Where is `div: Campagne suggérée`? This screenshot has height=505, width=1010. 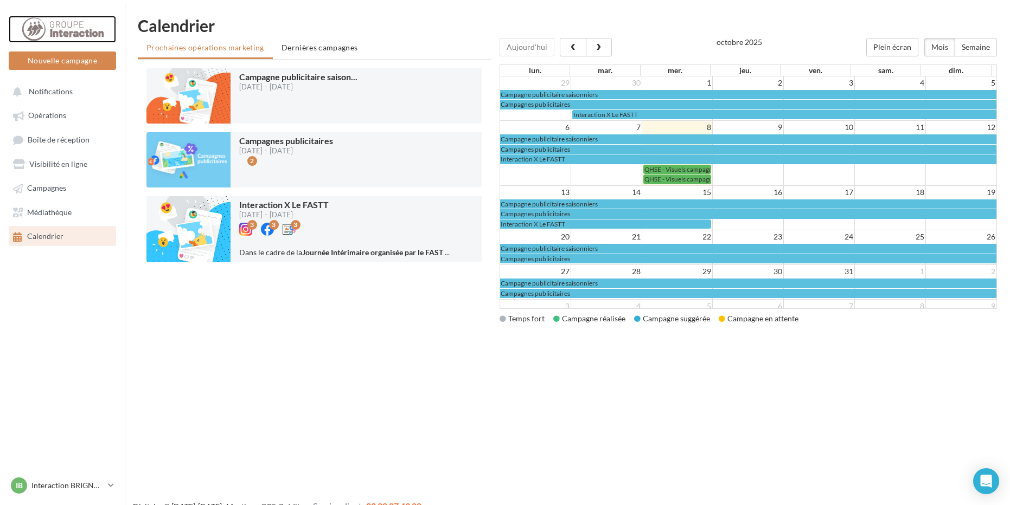 div: Campagne suggérée is located at coordinates (672, 319).